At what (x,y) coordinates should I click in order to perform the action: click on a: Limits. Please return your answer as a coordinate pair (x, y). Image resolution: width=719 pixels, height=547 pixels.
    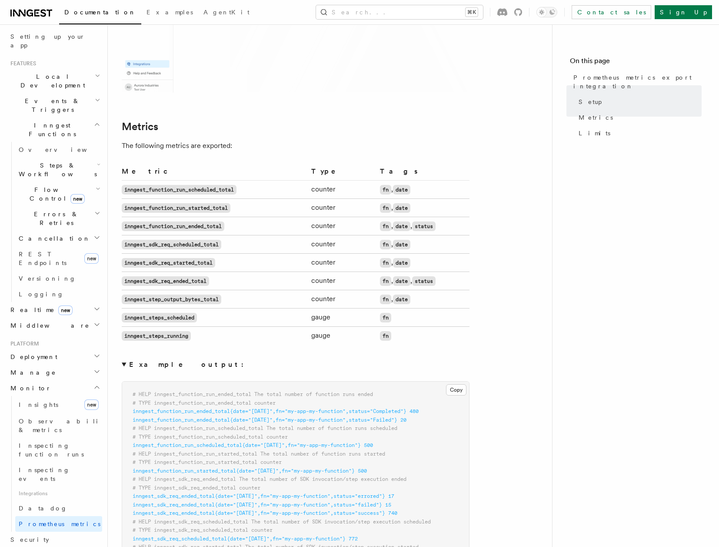
    Looking at the image, I should click on (638, 133).